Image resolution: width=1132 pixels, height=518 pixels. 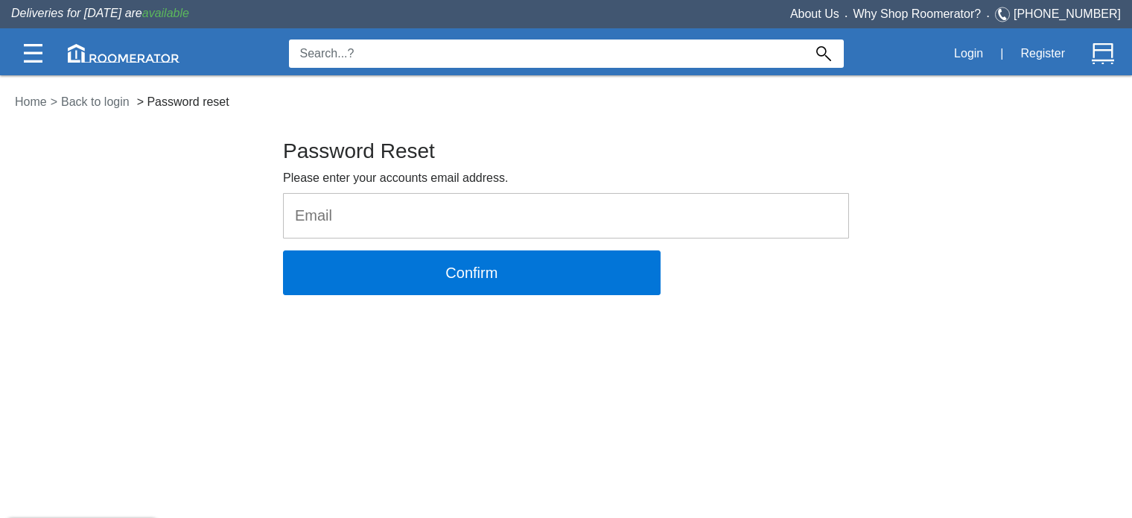 I want to click on img: Telephone.svg, so click(x=1004, y=14).